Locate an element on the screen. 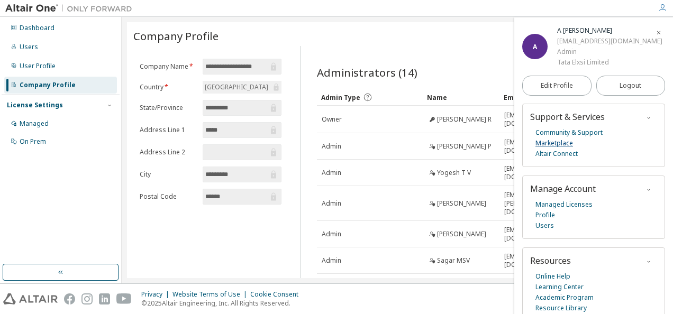 Image resolution: width=673 pixels, height=314 pixels. a: Profile is located at coordinates (545, 215).